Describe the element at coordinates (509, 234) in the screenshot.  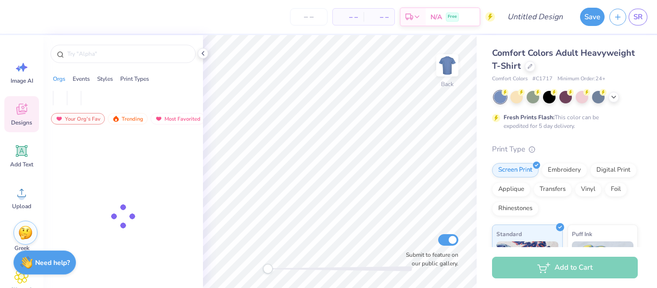
I see `span: Standard` at that location.